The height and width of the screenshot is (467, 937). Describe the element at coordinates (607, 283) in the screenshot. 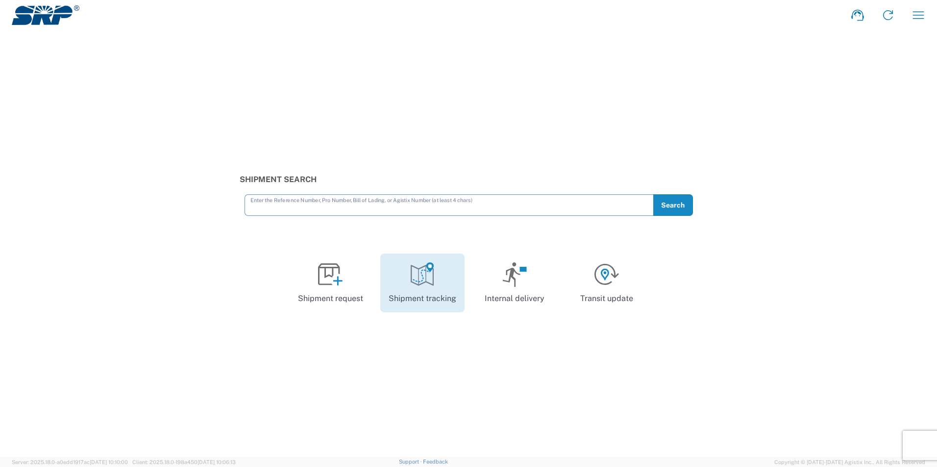

I see `a: Transit update` at that location.